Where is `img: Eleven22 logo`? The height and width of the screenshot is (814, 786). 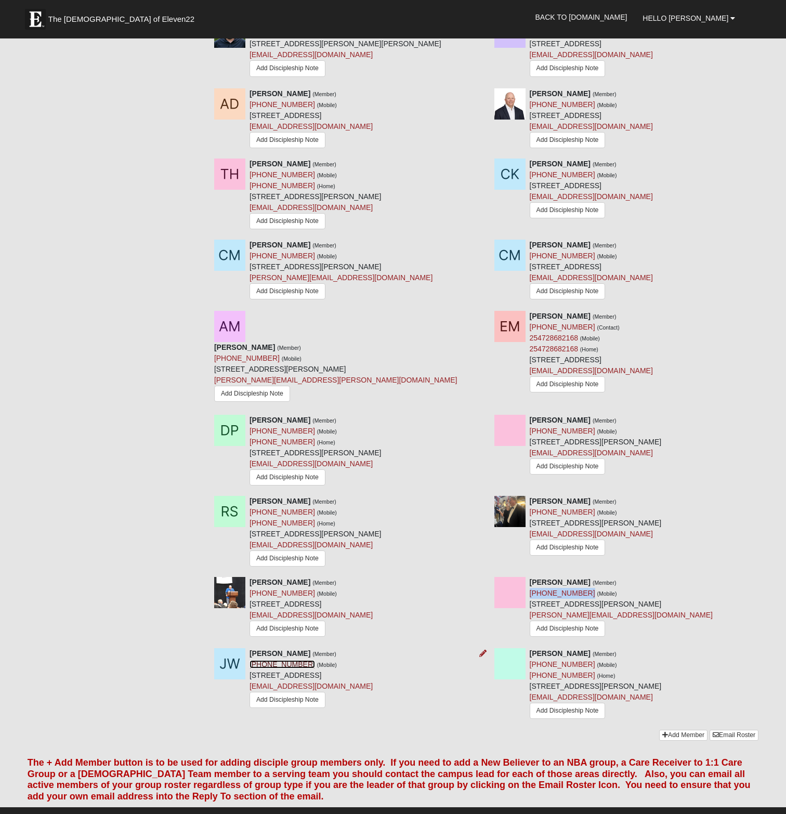
img: Eleven22 logo is located at coordinates (35, 19).